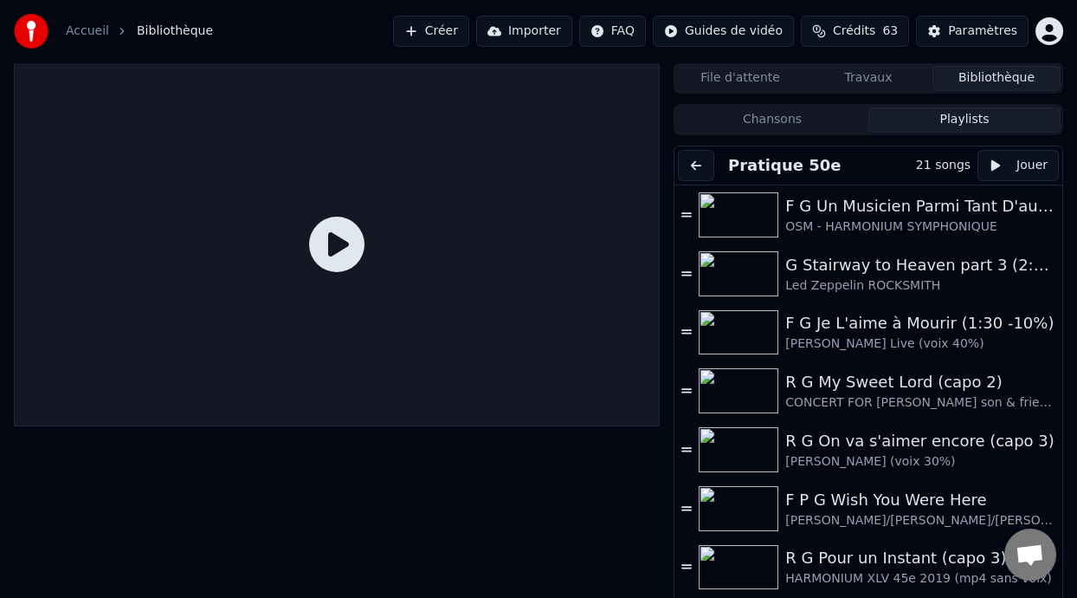 The image size is (1077, 598). I want to click on div: R G Pour un Instant (capo 3), so click(921, 558).